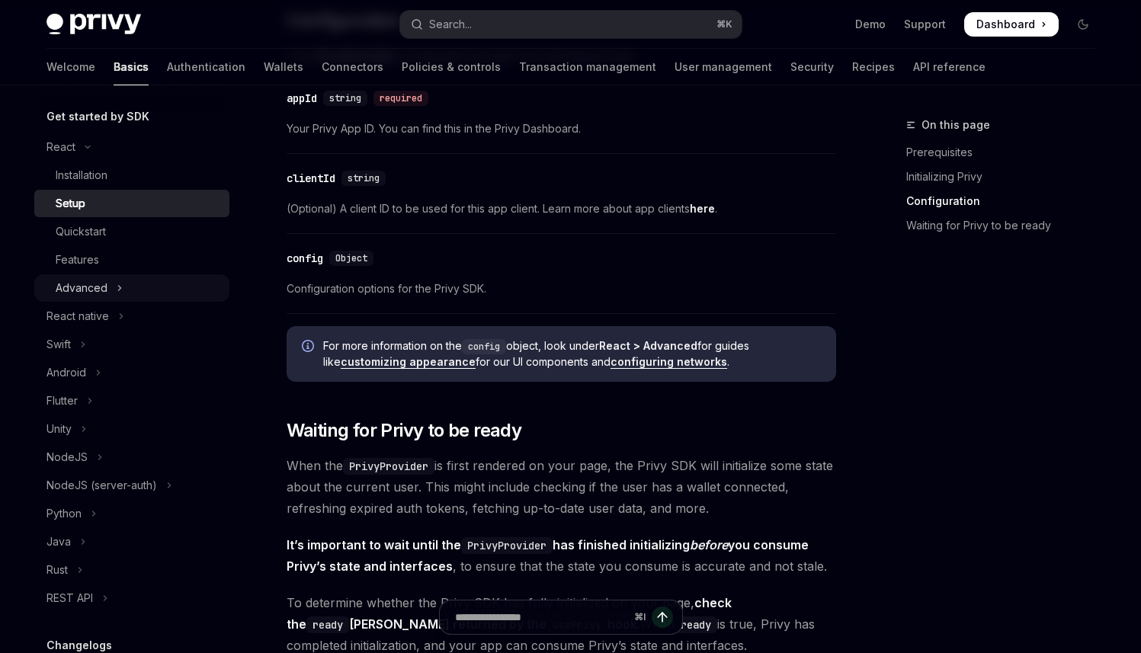 This screenshot has height=653, width=1141. I want to click on a: Setup, so click(132, 204).